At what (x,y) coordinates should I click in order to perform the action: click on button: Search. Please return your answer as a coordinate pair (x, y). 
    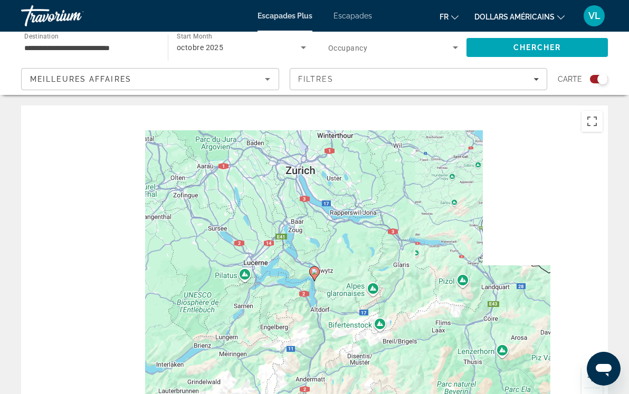
    Looking at the image, I should click on (537, 47).